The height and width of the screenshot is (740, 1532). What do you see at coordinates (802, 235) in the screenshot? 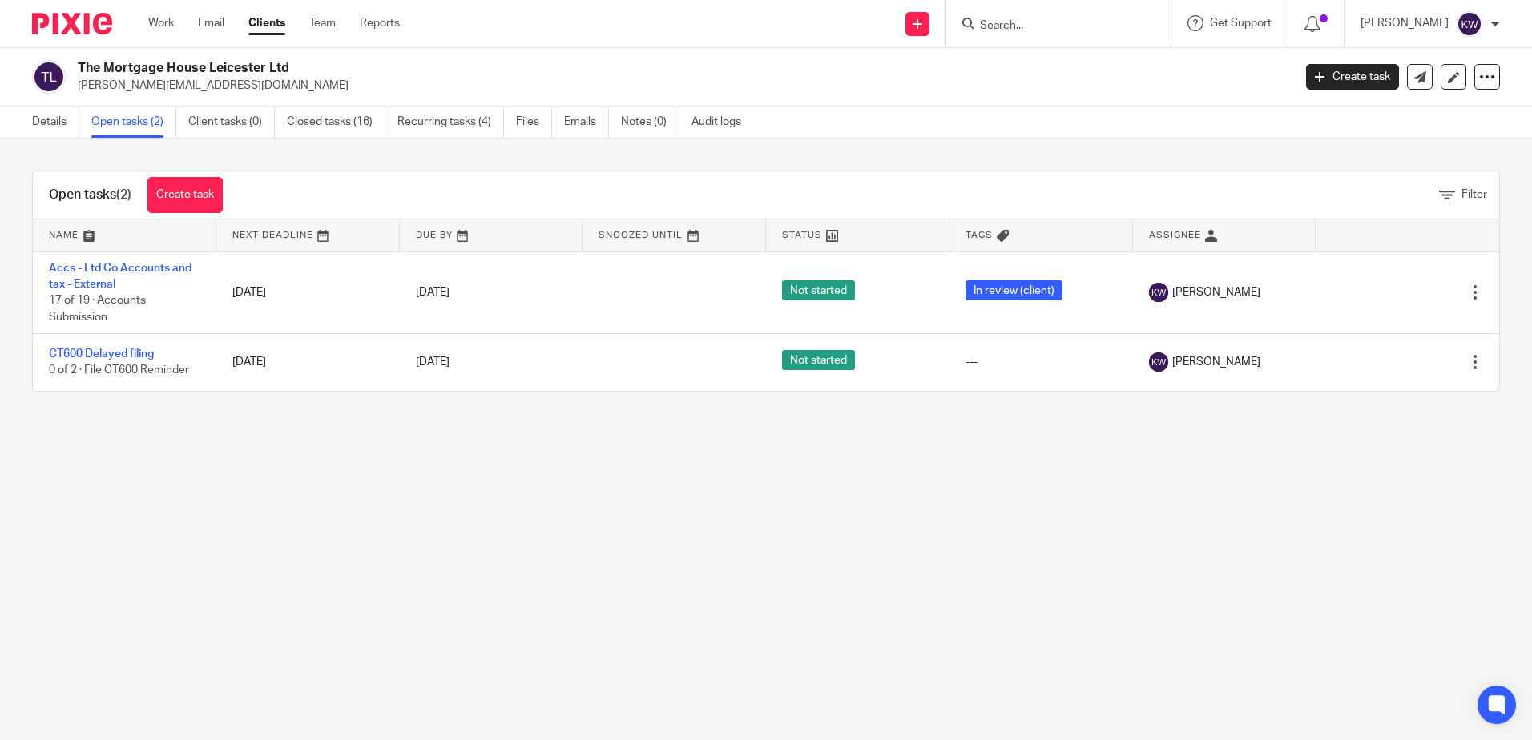
I see `span: Status` at bounding box center [802, 235].